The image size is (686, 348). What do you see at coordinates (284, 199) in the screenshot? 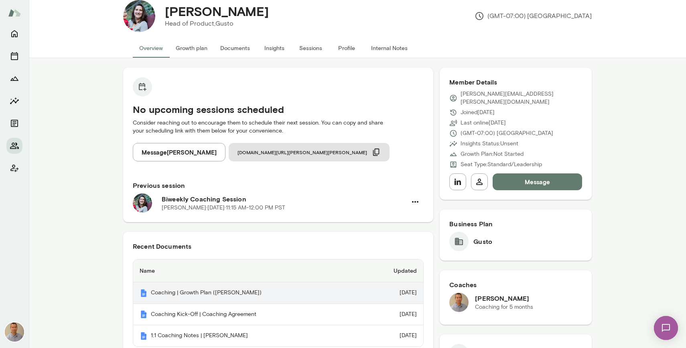
I see `h6: Biweekly Coaching Session` at bounding box center [284, 199].